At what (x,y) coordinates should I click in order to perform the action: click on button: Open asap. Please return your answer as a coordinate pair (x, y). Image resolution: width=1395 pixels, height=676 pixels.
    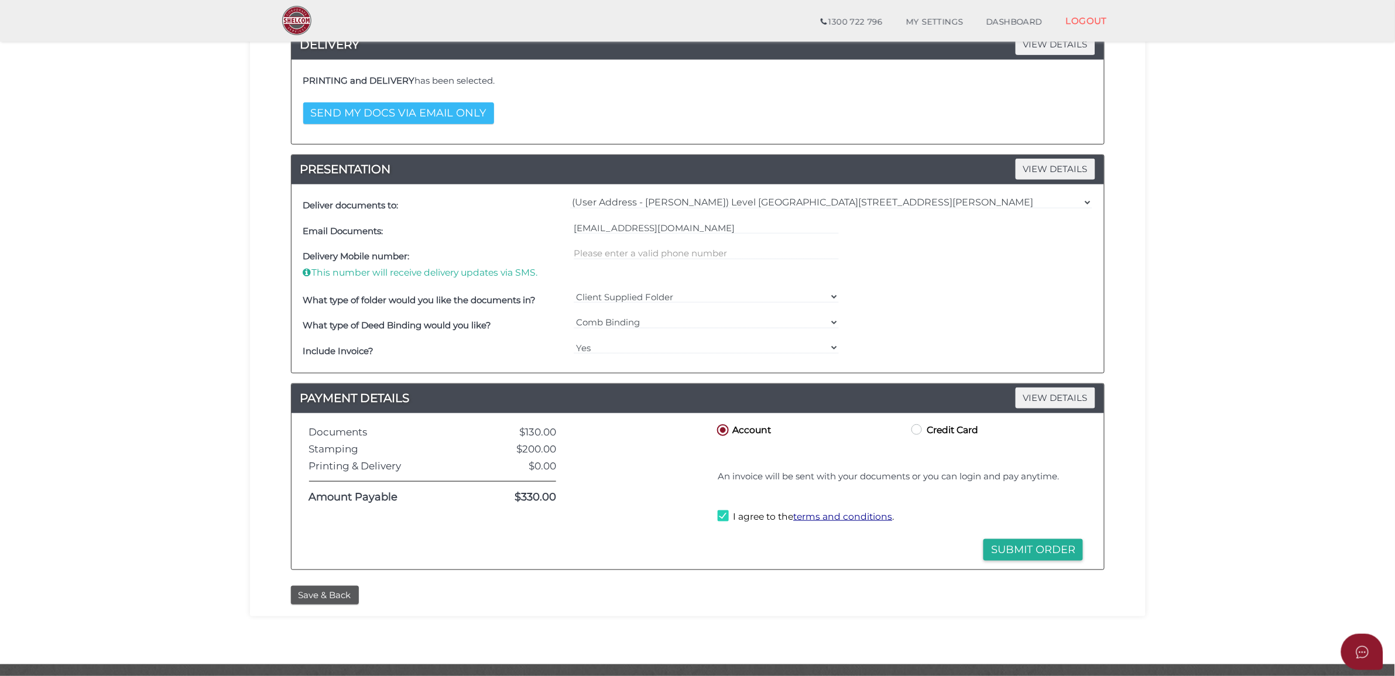
    Looking at the image, I should click on (1362, 652).